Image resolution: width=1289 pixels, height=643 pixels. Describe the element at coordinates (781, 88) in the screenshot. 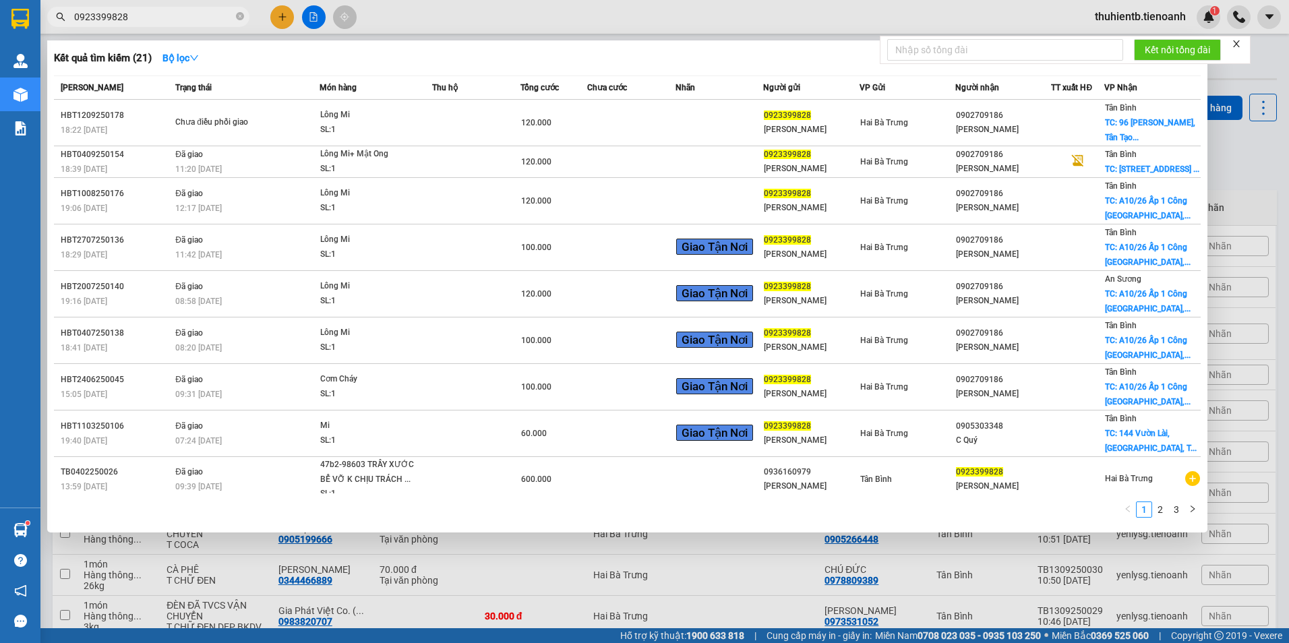

I see `span: Người gửi` at that location.